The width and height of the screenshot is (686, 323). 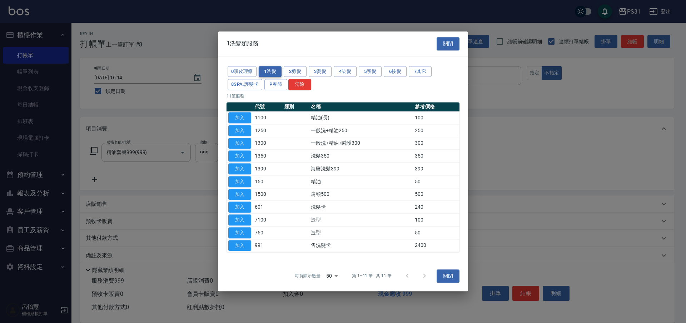 What do you see at coordinates (242, 71) in the screenshot?
I see `button: 0頭皮理療` at bounding box center [242, 71].